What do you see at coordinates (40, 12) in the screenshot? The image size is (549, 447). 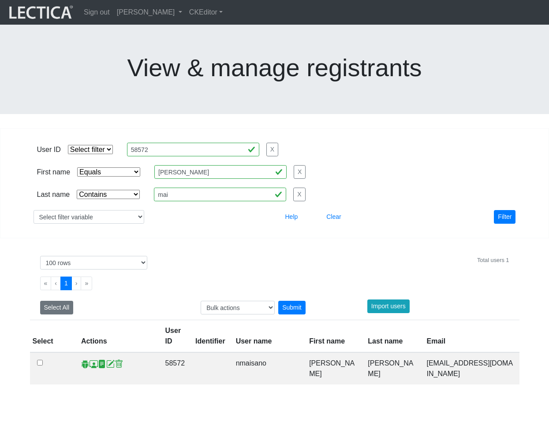 I see `img: lecticalive` at bounding box center [40, 12].